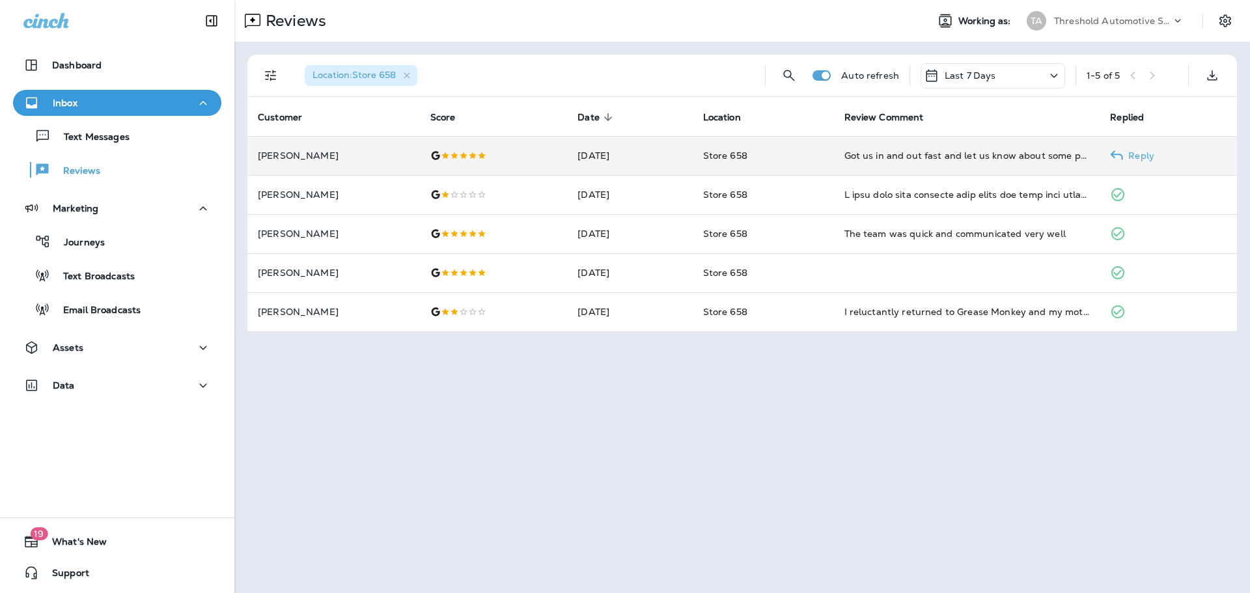 The width and height of the screenshot is (1250, 593). I want to click on span: Working as:, so click(985, 21).